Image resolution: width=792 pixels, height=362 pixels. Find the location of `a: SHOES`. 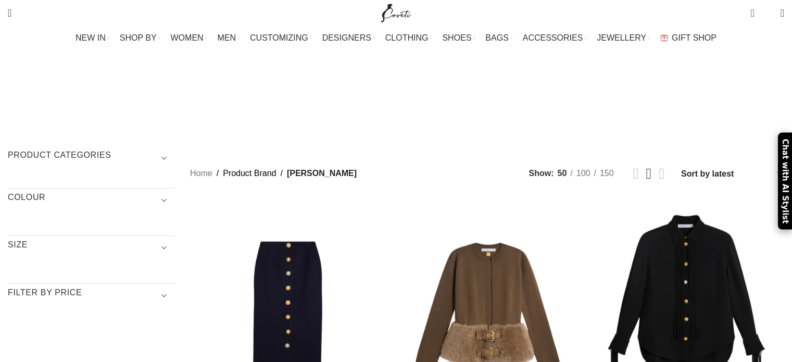

a: SHOES is located at coordinates (458, 38).